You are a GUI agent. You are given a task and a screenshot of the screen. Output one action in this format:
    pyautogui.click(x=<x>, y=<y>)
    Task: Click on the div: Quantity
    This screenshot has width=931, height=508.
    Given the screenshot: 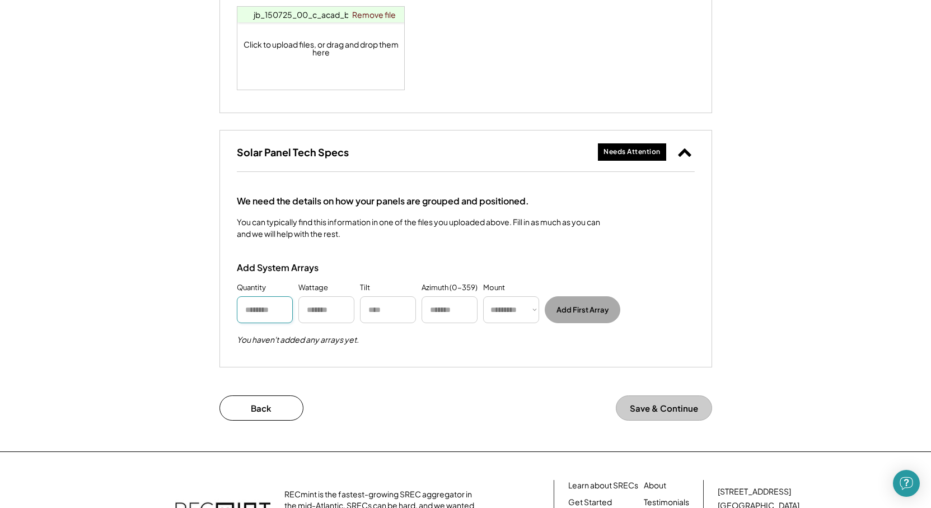 What is the action you would take?
    pyautogui.click(x=251, y=288)
    